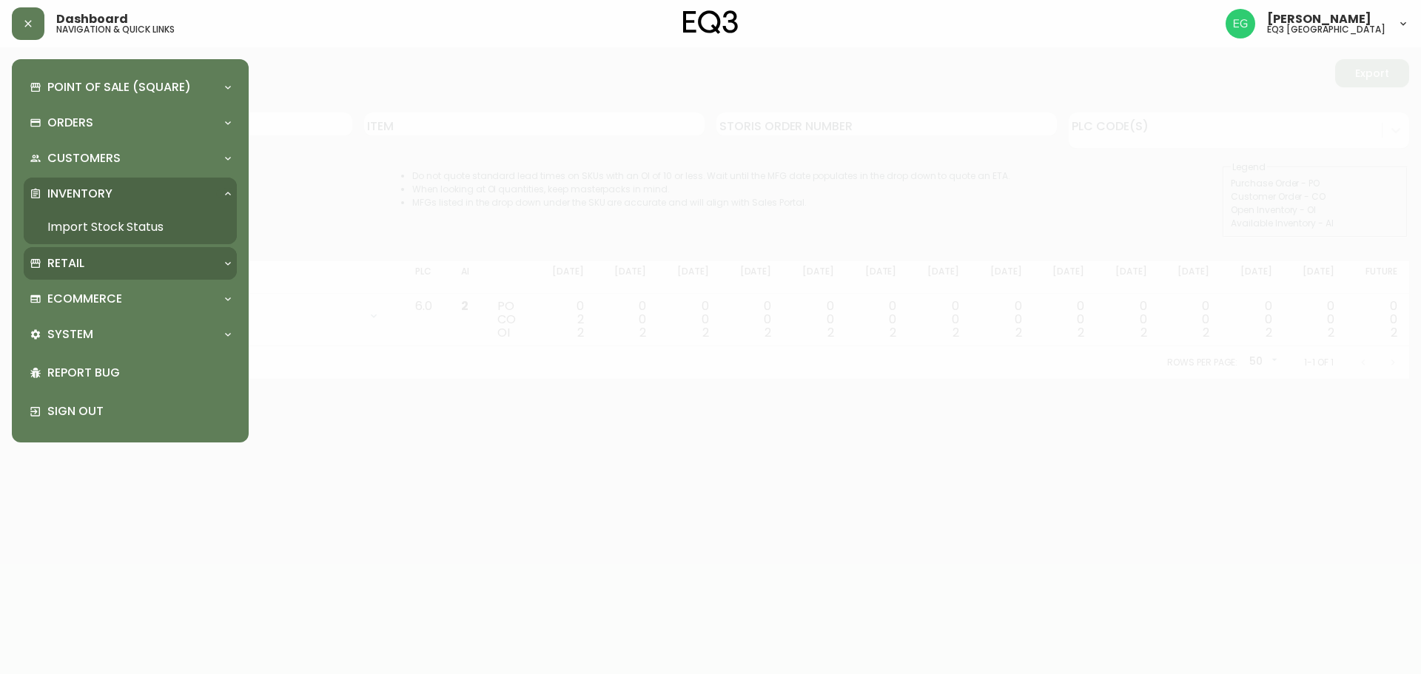 This screenshot has width=1421, height=674. I want to click on div: Sign Out, so click(130, 411).